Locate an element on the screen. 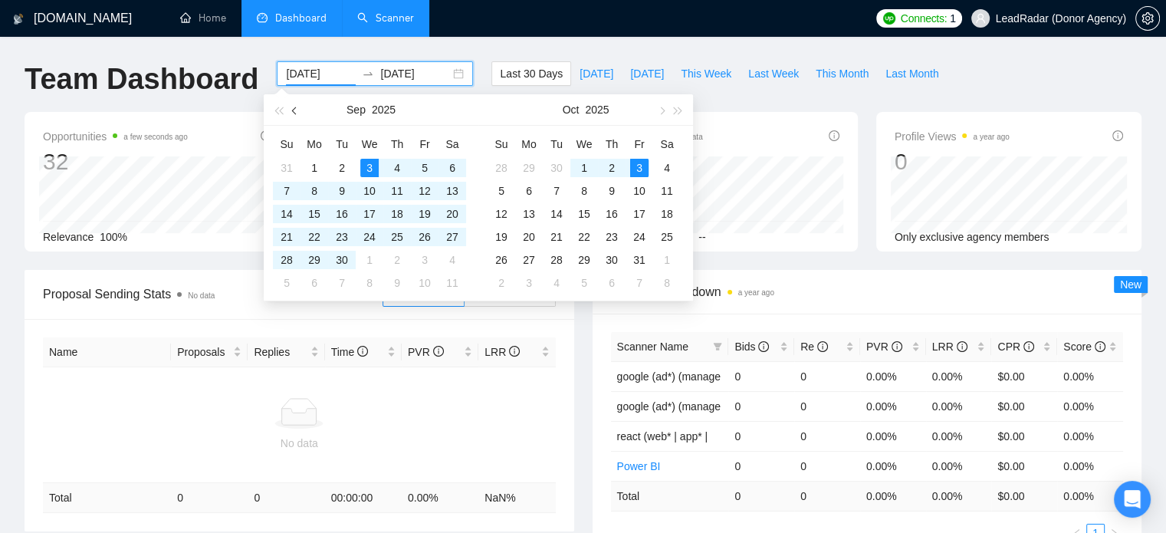 This screenshot has height=533, width=1166. span: 1 is located at coordinates (953, 18).